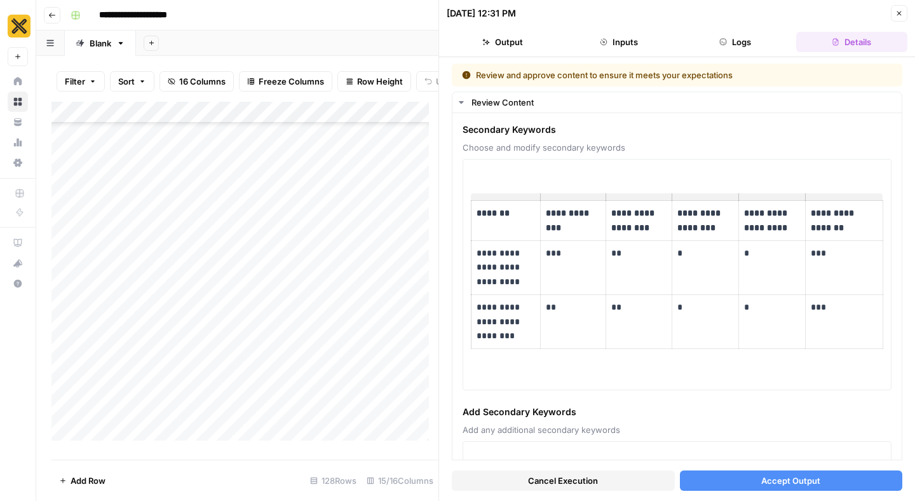 This screenshot has height=501, width=915. I want to click on button: Help + Support, so click(18, 283).